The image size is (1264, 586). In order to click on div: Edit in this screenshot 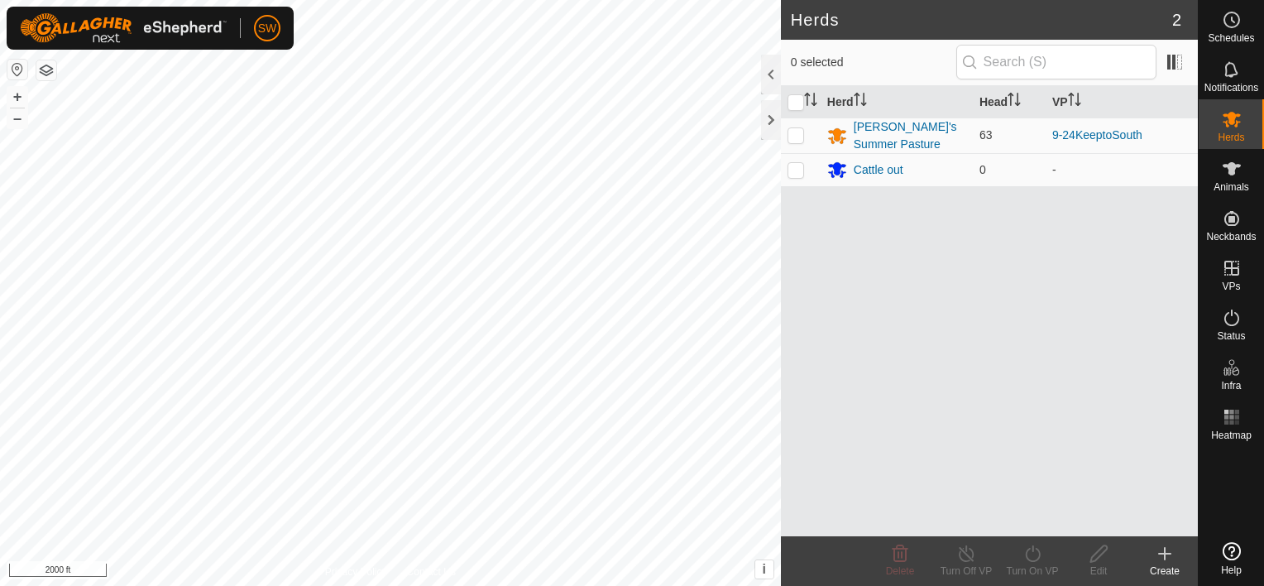, I will do `click(1098, 571)`.